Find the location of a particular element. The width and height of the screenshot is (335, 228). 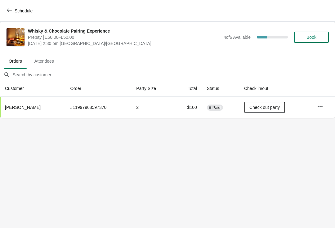

td: $100 is located at coordinates (188, 107).